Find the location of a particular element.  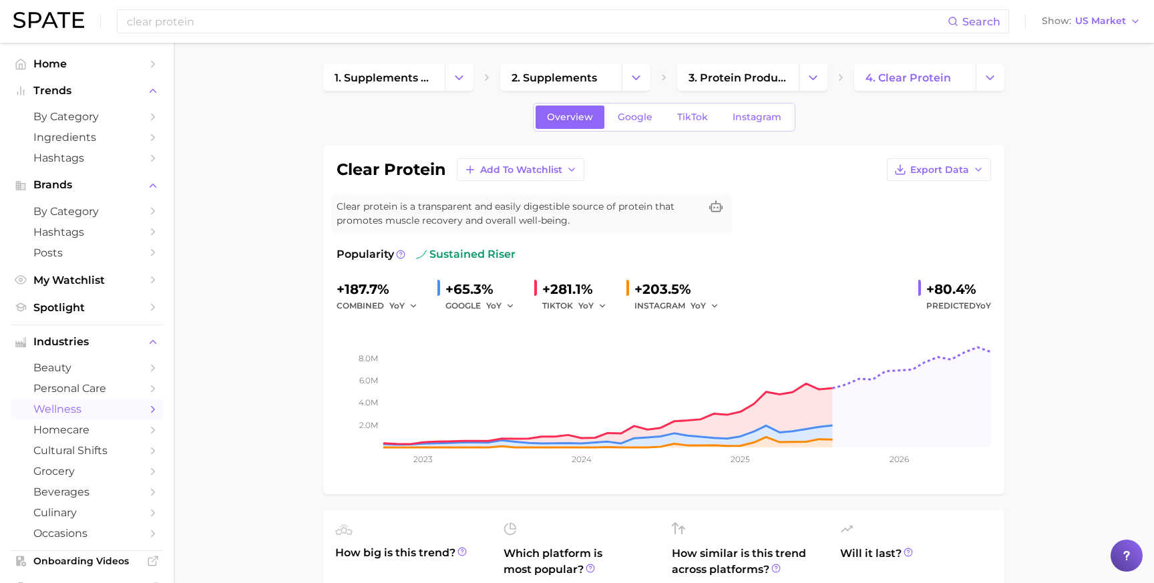

input: Search here for a brand, industry, or ingredient is located at coordinates (536, 21).